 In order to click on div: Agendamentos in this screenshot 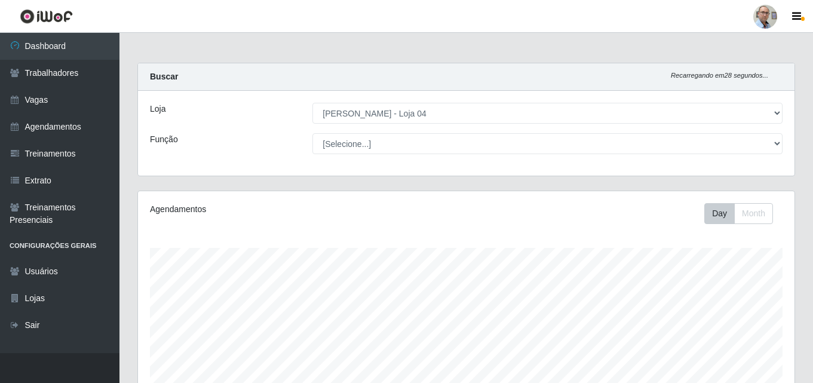, I will do `click(277, 209)`.